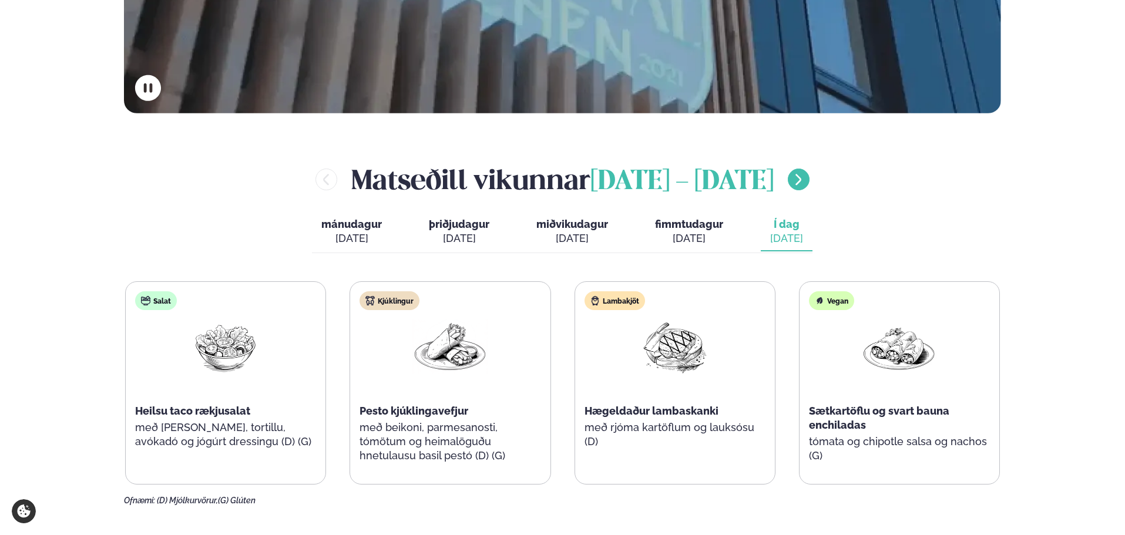 The image size is (1125, 535). What do you see at coordinates (226, 347) in the screenshot?
I see `img: Salad.png` at bounding box center [226, 347].